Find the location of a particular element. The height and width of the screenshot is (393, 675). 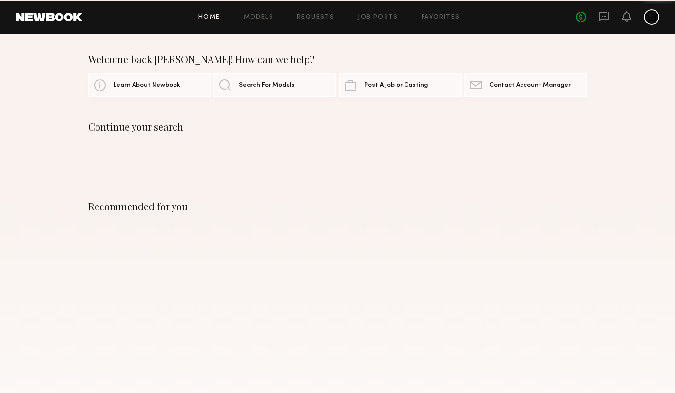

div: Recommended for you is located at coordinates (338, 207).